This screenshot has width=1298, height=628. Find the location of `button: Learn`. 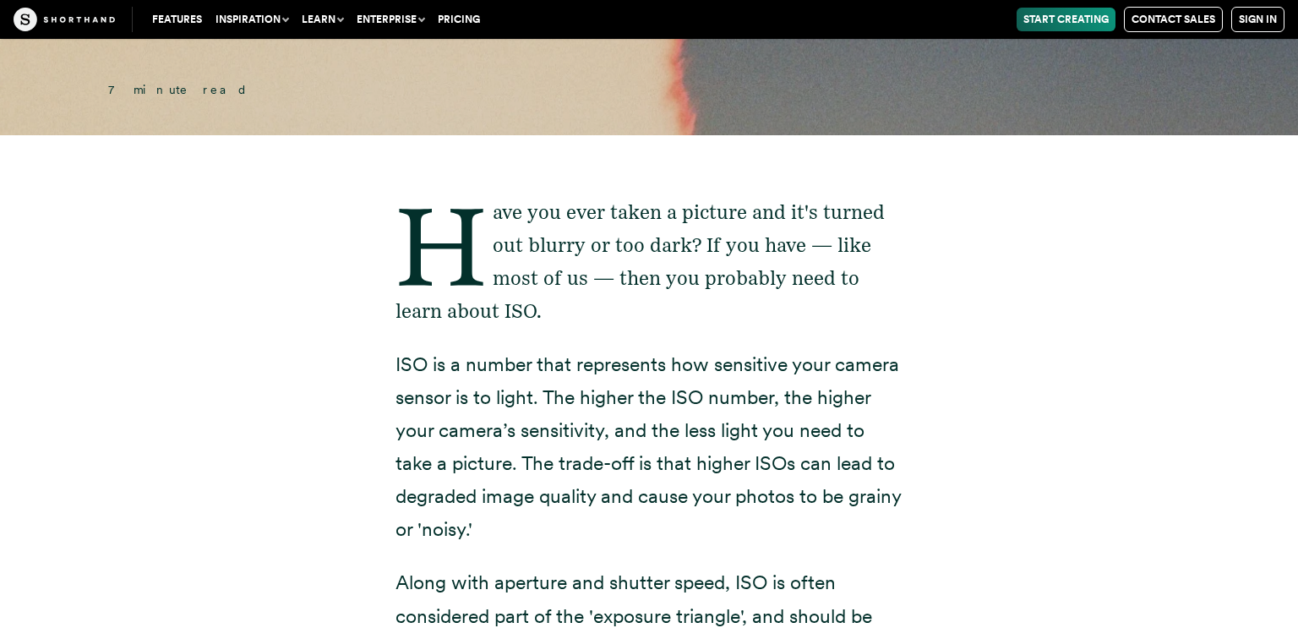

button: Learn is located at coordinates (322, 19).